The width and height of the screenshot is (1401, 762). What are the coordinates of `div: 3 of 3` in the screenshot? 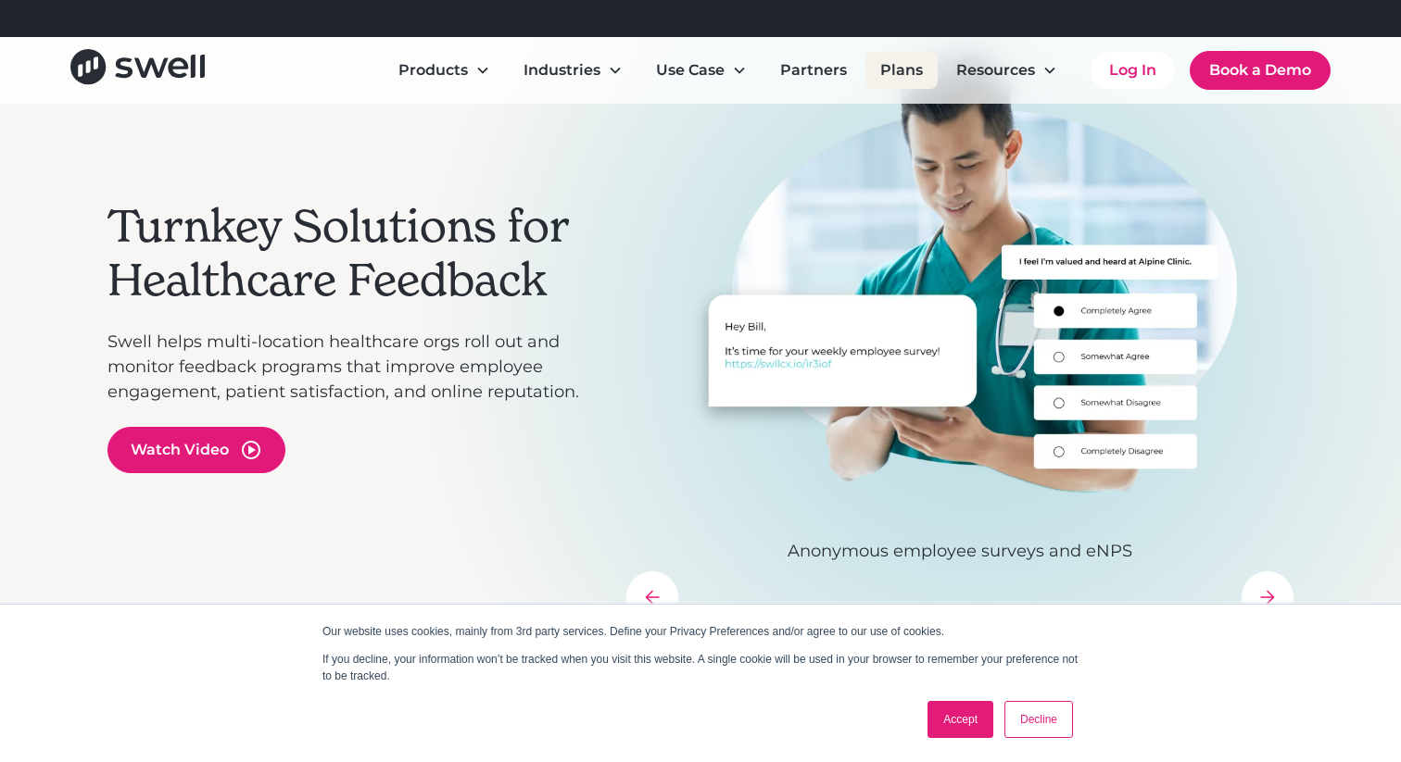 It's located at (960, 307).